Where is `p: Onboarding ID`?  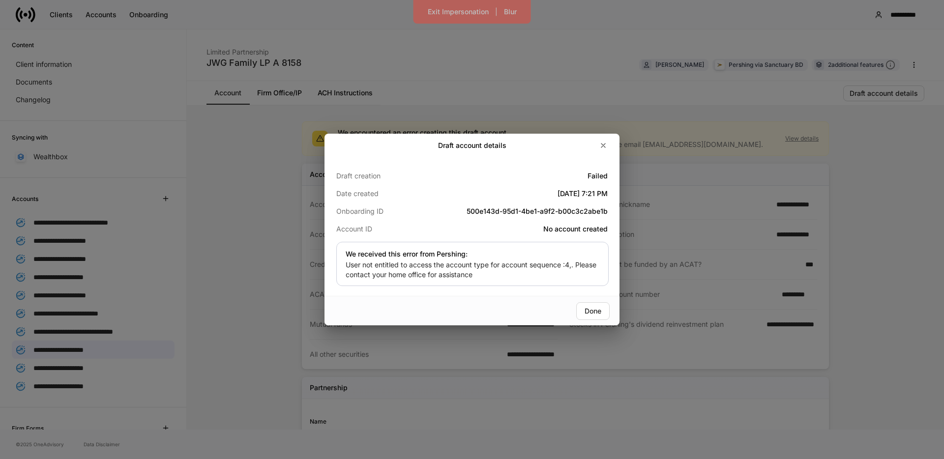 p: Onboarding ID is located at coordinates (382, 211).